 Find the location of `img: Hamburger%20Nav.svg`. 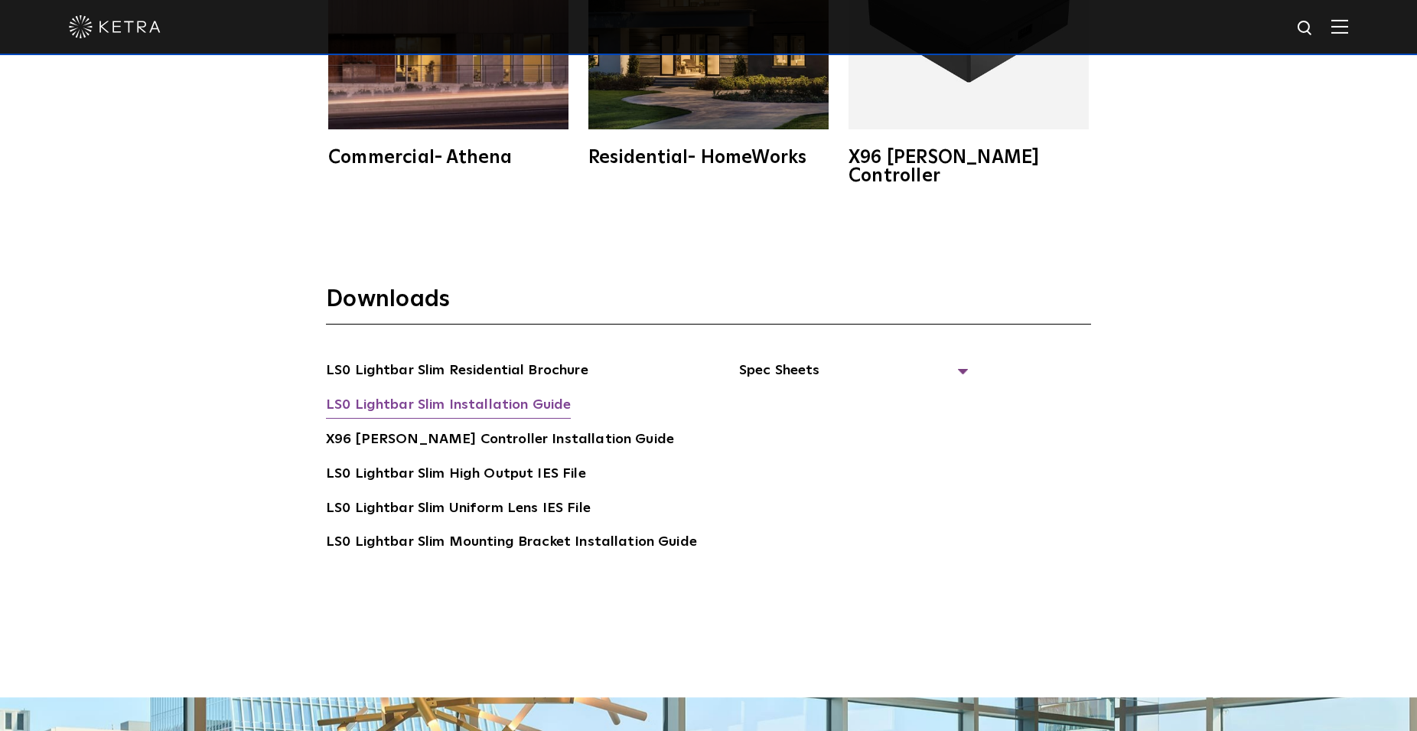

img: Hamburger%20Nav.svg is located at coordinates (1340, 26).